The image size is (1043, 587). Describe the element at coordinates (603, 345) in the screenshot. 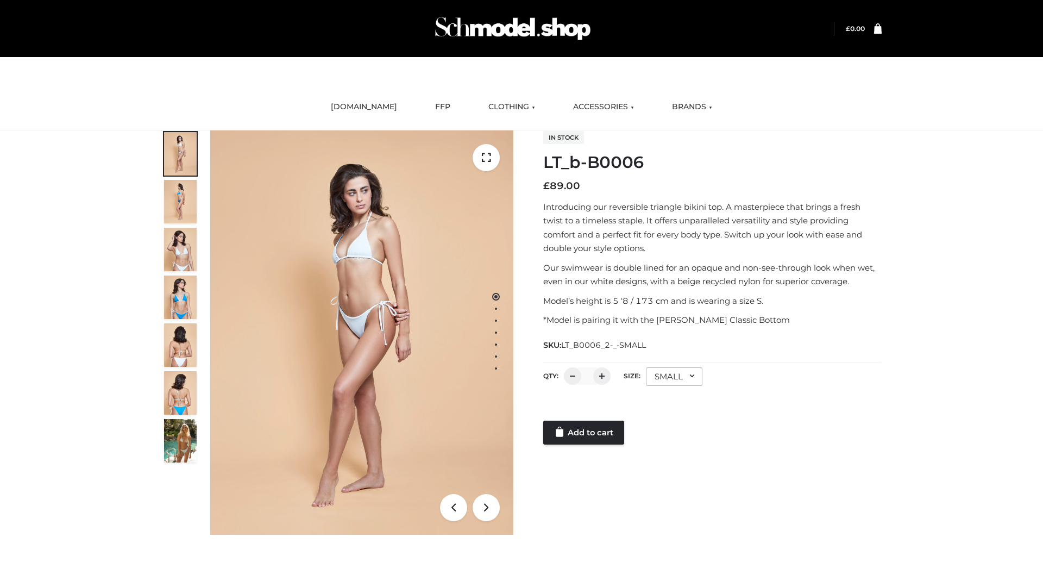

I see `span: LT_B0006_2-_-SMALL` at that location.